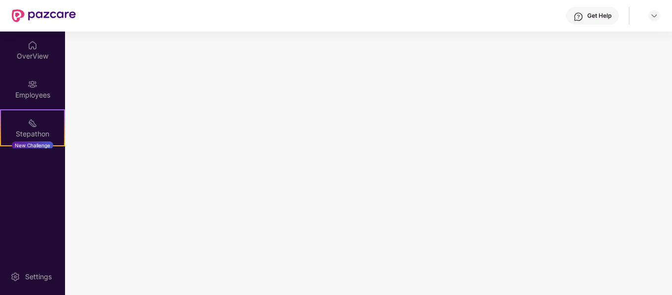 The width and height of the screenshot is (672, 295). Describe the element at coordinates (33, 134) in the screenshot. I see `div: Stepathon` at that location.